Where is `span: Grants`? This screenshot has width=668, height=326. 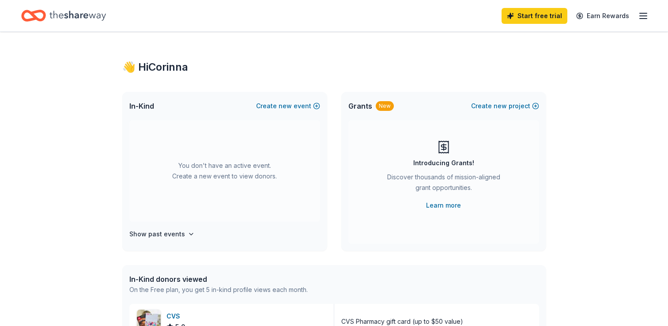
span: Grants is located at coordinates (360, 106).